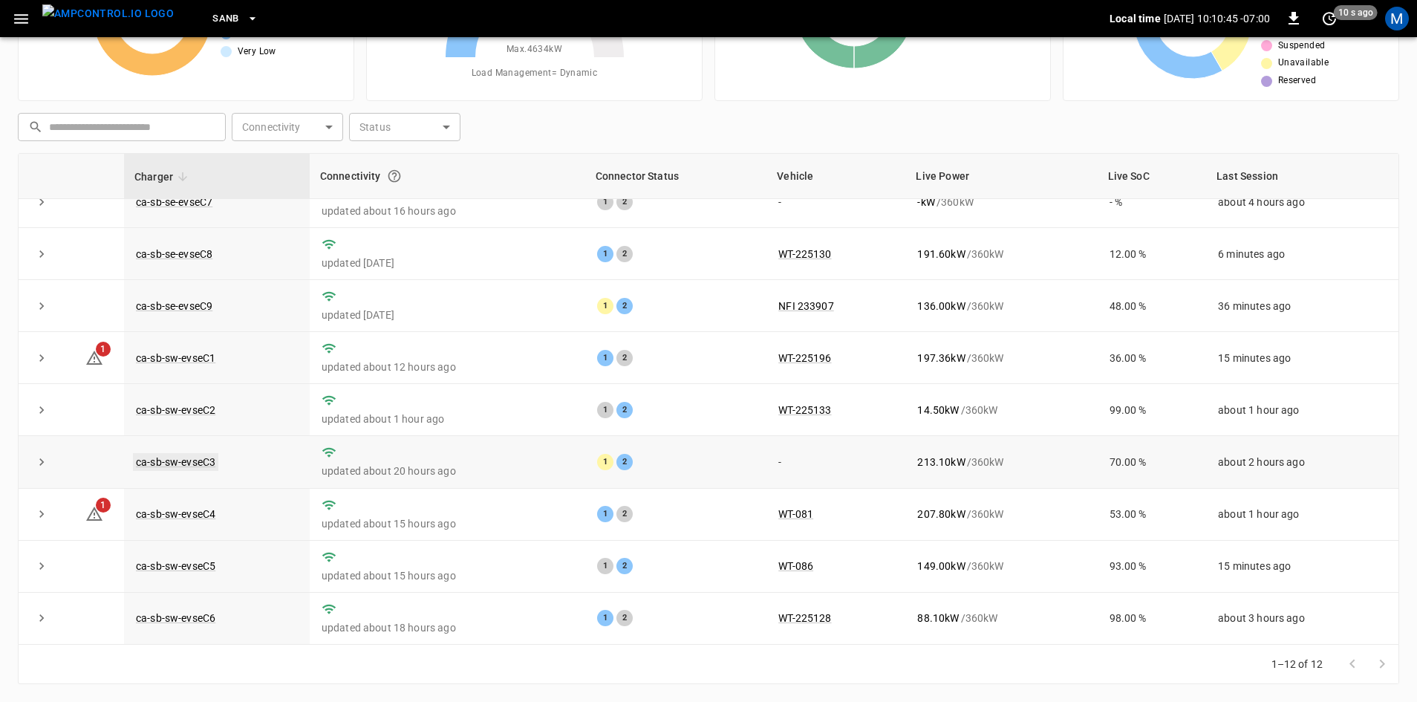  What do you see at coordinates (1152, 515) in the screenshot?
I see `td: 53.00 %` at bounding box center [1152, 515].